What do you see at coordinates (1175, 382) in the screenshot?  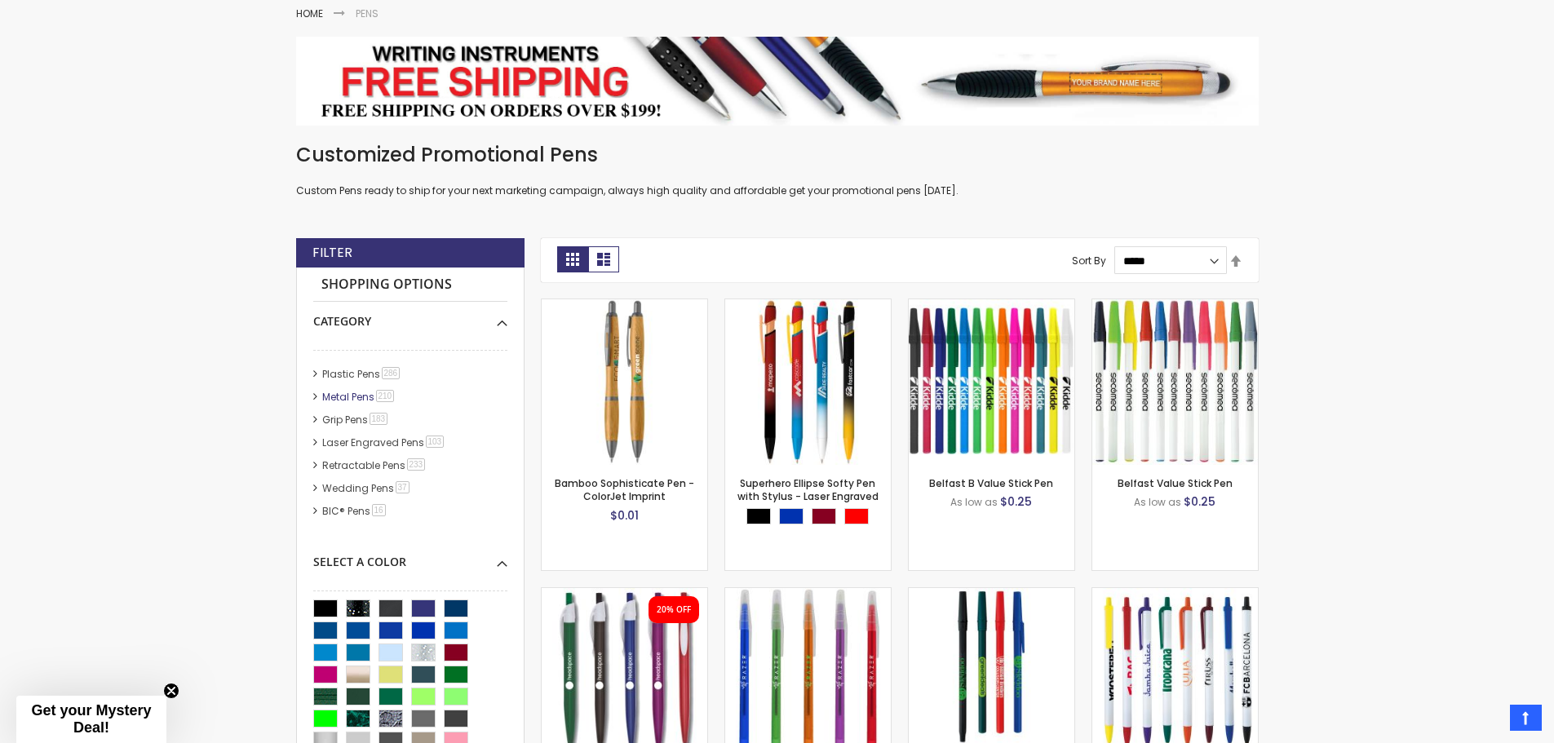 I see `img: Belfast Value Stick Pen` at bounding box center [1175, 382].